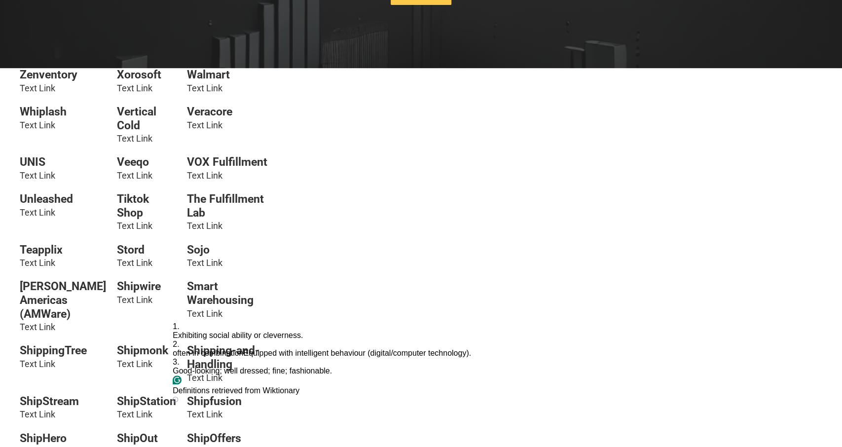 The height and width of the screenshot is (447, 842). Describe the element at coordinates (63, 402) in the screenshot. I see `h6: ShipStream` at that location.